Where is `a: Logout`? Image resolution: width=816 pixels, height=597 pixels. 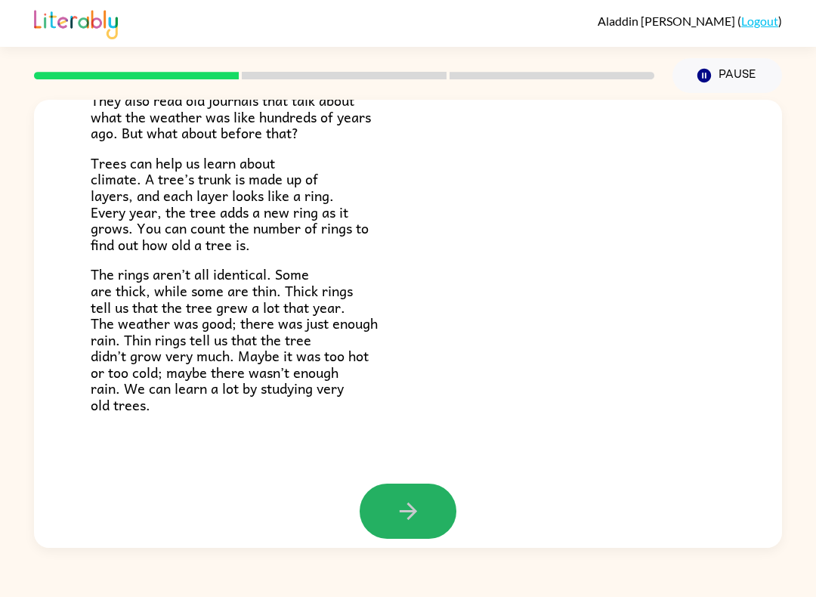 a: Logout is located at coordinates (759, 20).